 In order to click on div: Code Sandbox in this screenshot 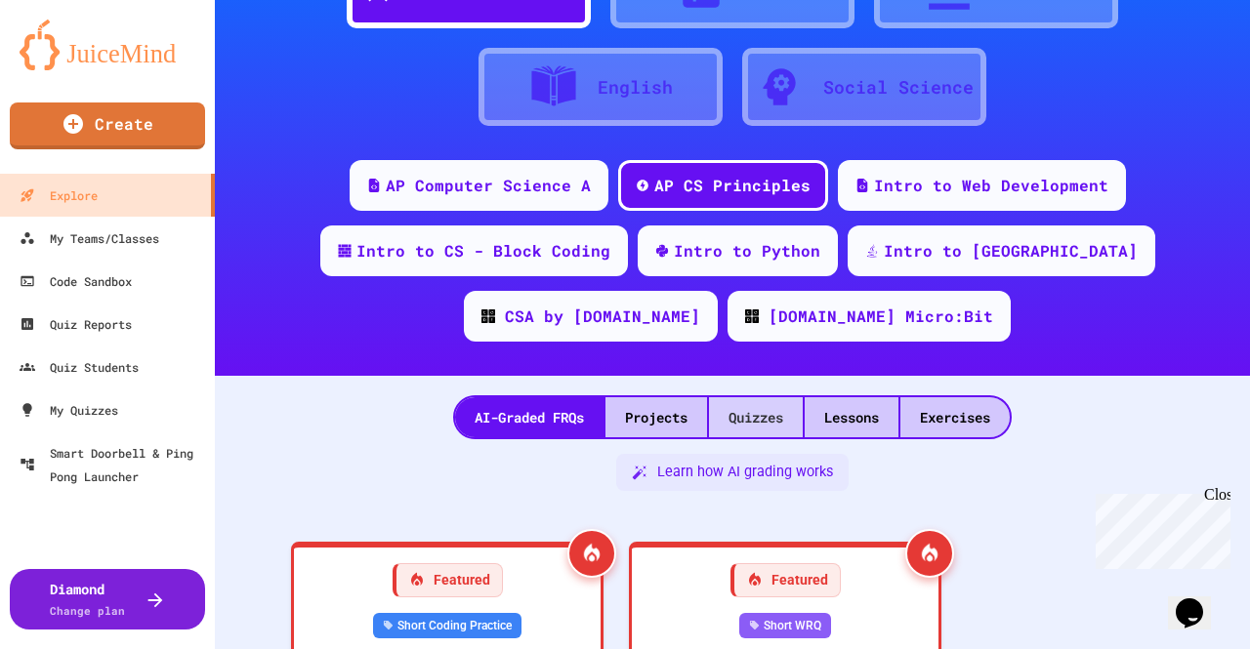, I will do `click(75, 281)`.